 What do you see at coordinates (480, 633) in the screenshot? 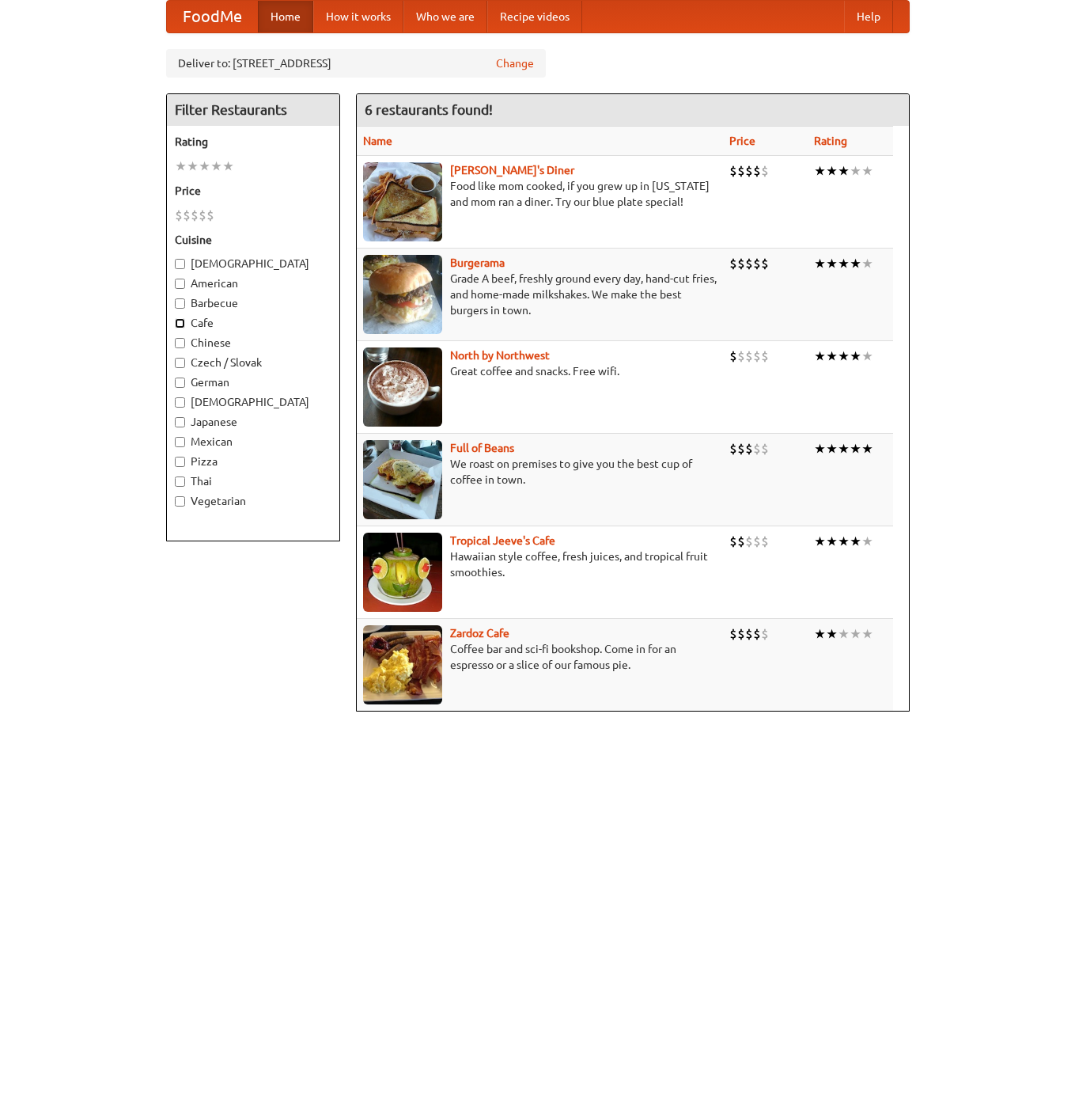
I see `a: Zardoz Cafe` at bounding box center [480, 633].